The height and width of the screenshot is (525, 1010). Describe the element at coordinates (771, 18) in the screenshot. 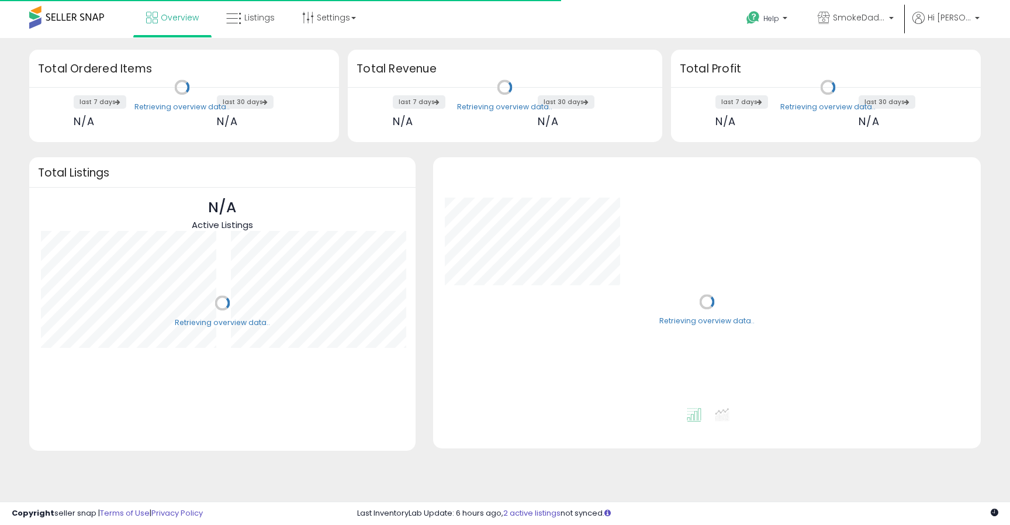

I see `span: Help` at that location.